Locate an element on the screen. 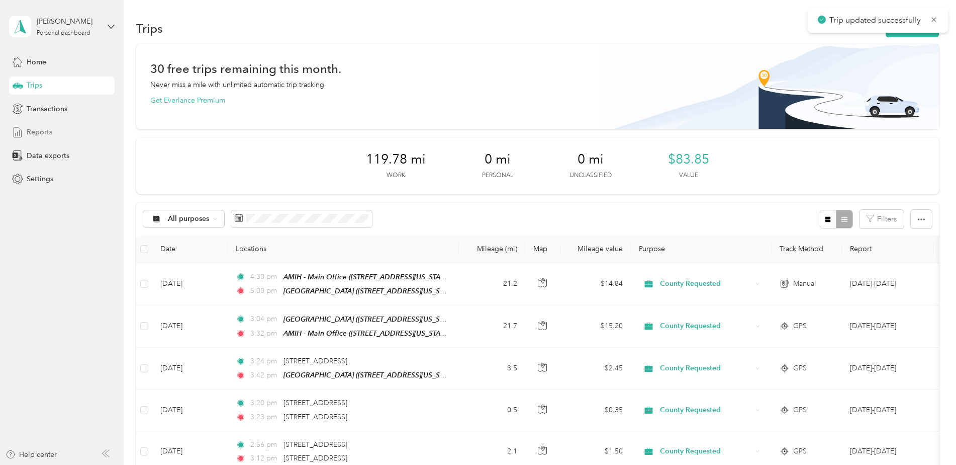  td: $0.35 is located at coordinates (596, 410).